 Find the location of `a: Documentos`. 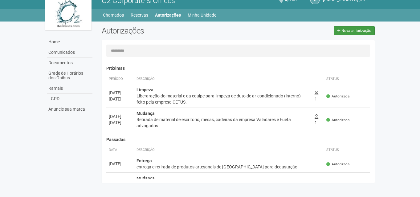

a: Documentos is located at coordinates (70, 63).